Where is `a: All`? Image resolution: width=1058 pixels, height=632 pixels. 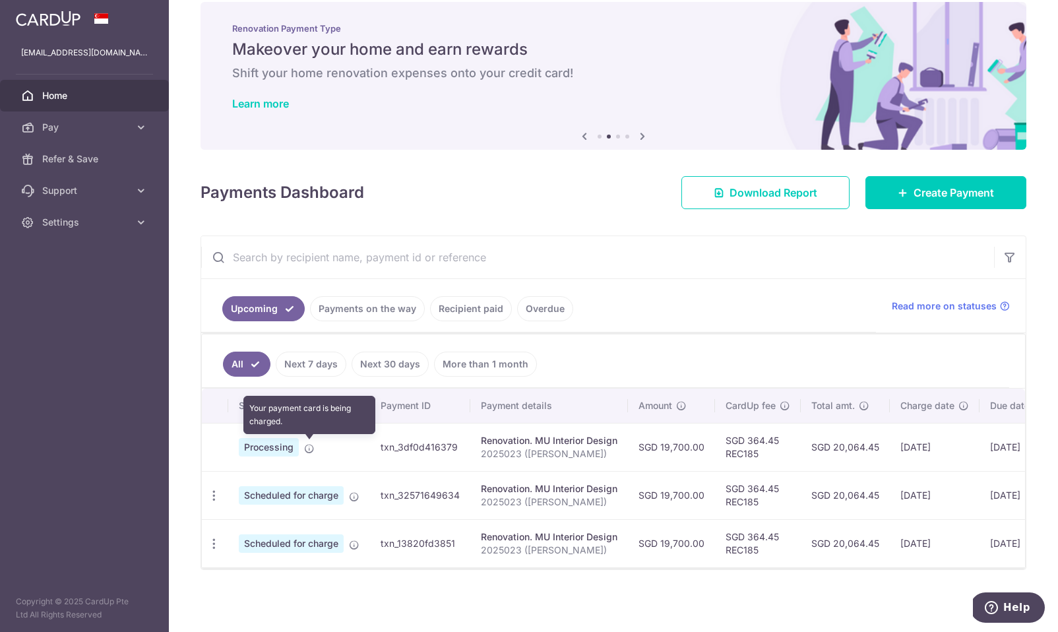 a: All is located at coordinates (247, 364).